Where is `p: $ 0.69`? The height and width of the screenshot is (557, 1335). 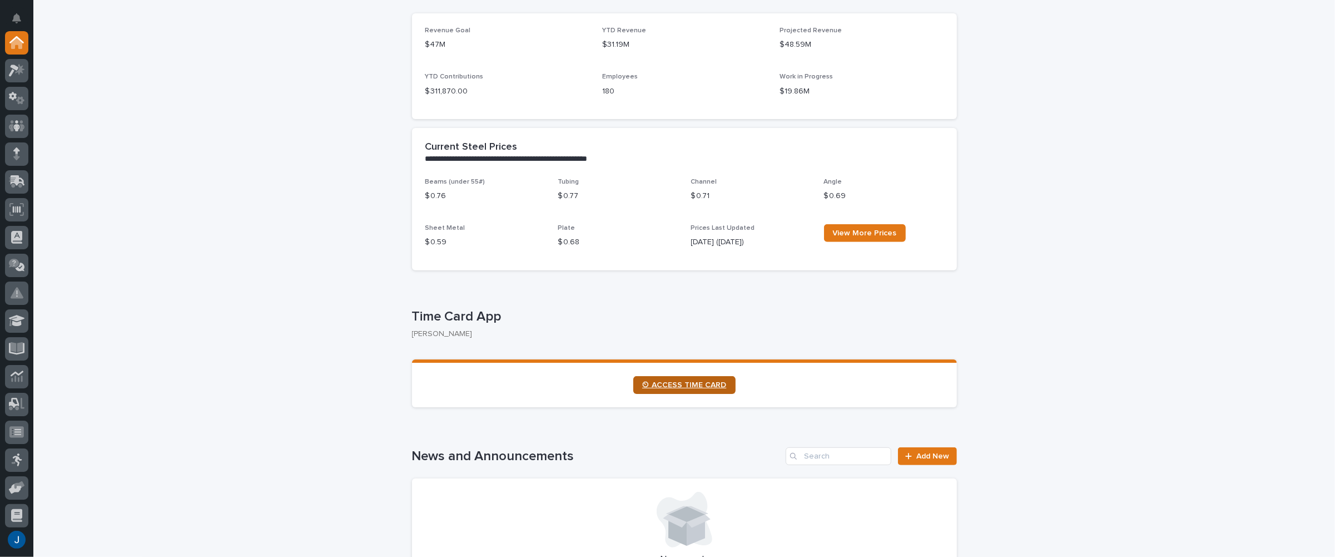 p: $ 0.69 is located at coordinates (884, 196).